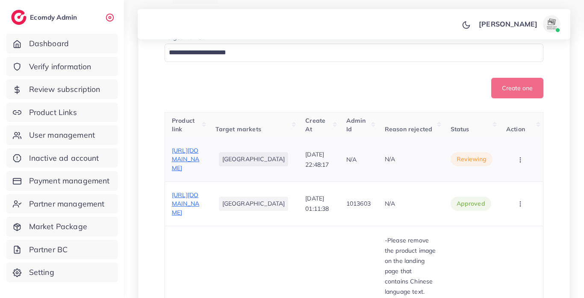 This screenshot has height=298, width=584. I want to click on span: approved, so click(471, 204).